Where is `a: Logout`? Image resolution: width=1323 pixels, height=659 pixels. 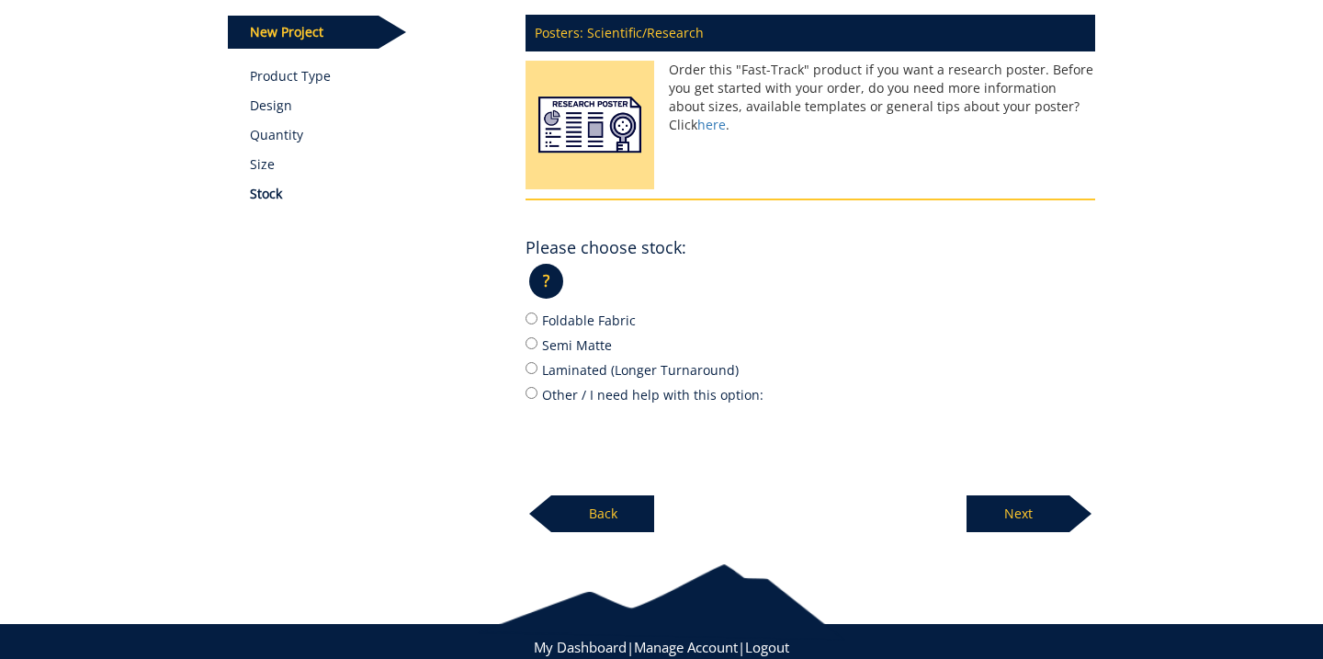
a: Logout is located at coordinates (767, 647).